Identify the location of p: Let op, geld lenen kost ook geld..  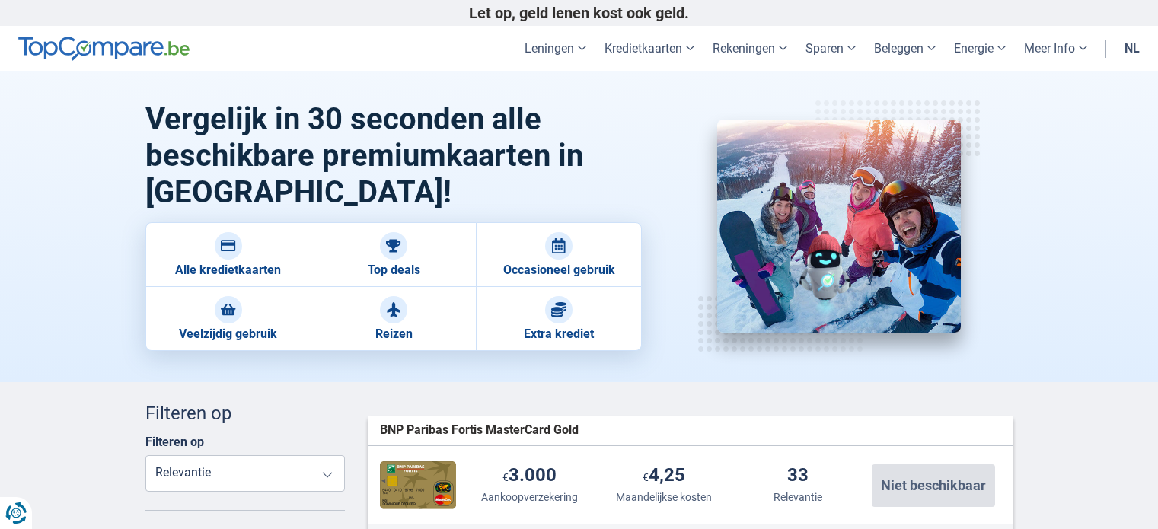
(579, 13).